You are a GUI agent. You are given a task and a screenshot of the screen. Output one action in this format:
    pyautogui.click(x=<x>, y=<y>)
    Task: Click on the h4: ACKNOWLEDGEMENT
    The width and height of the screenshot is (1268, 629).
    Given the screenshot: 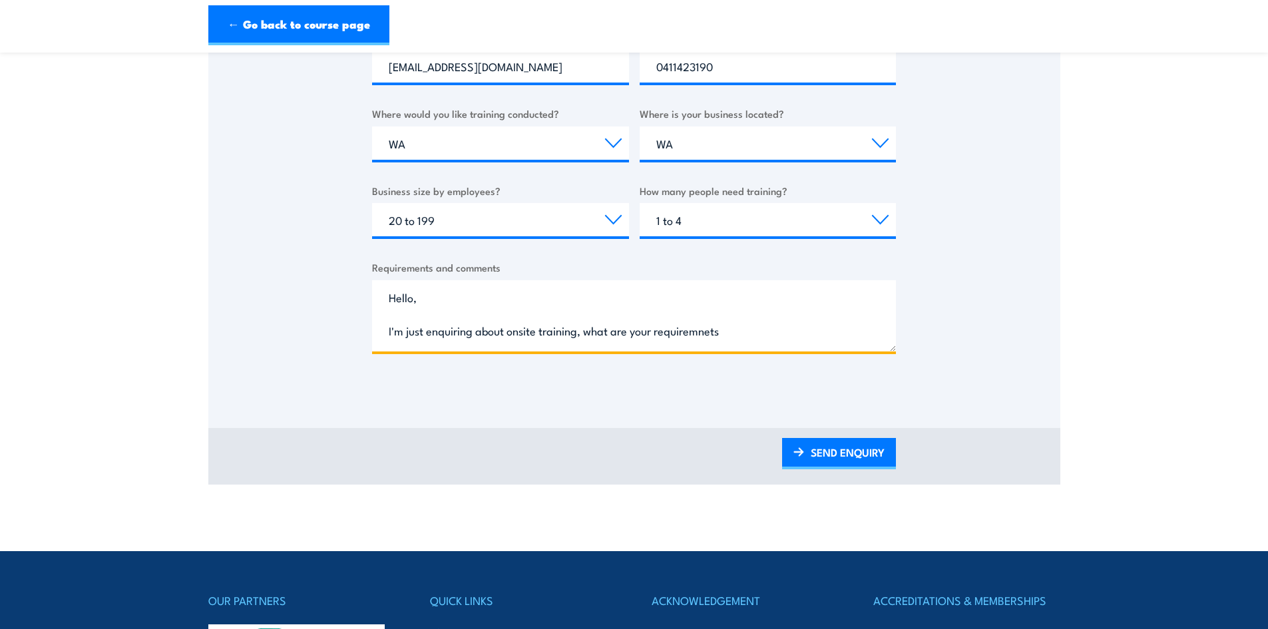 What is the action you would take?
    pyautogui.click(x=745, y=600)
    